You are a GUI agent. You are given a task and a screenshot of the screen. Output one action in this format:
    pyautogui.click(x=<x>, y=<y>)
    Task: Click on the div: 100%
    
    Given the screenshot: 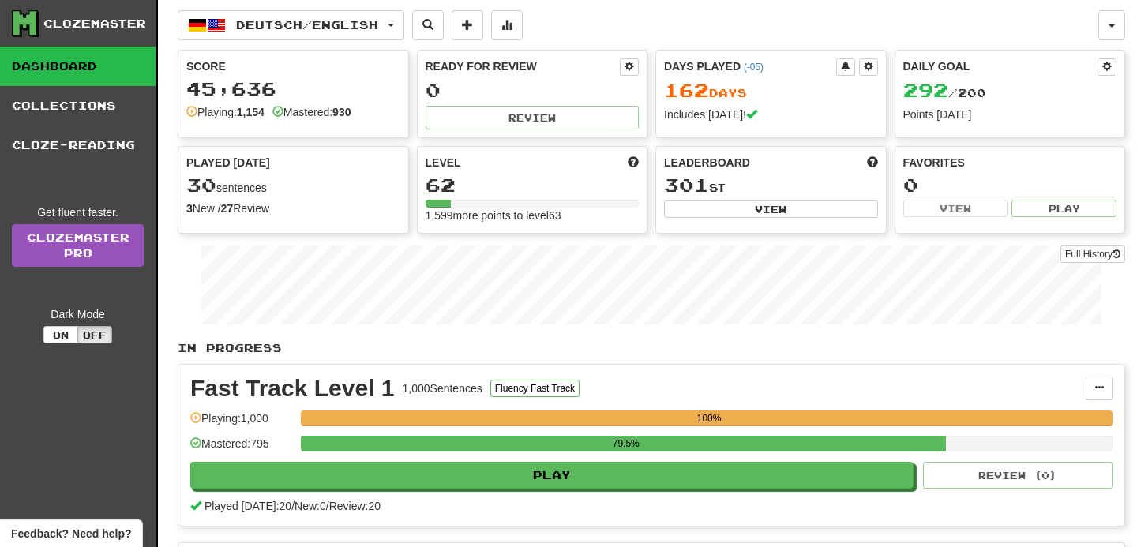 What is the action you would take?
    pyautogui.click(x=709, y=419)
    